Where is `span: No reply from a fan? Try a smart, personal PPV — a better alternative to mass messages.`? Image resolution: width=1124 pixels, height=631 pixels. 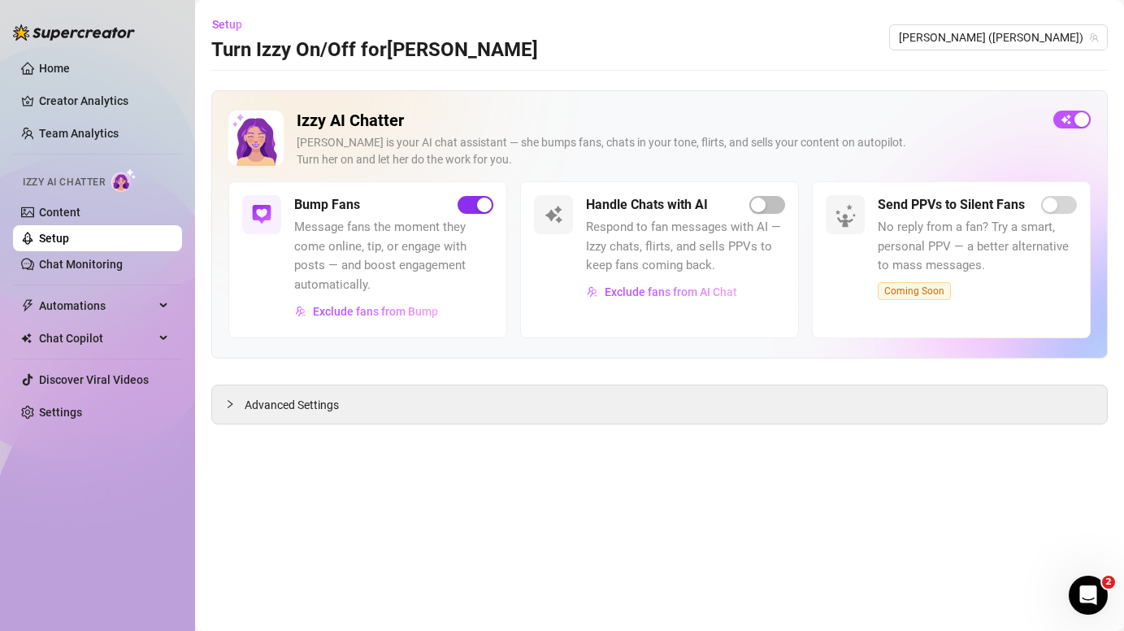
span: No reply from a fan? Try a smart, personal PPV — a better alternative to mass messages. is located at coordinates (977, 246).